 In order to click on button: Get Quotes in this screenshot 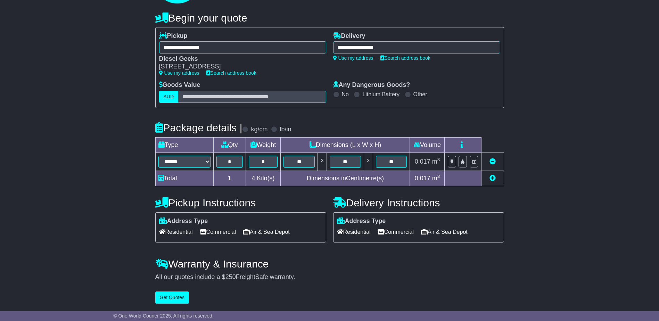, I will do `click(172, 297)`.